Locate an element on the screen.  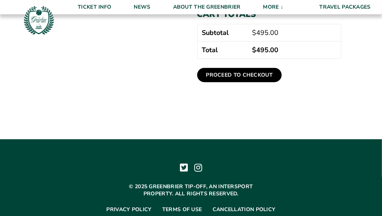
a: Proceed to checkout is located at coordinates (240, 75).